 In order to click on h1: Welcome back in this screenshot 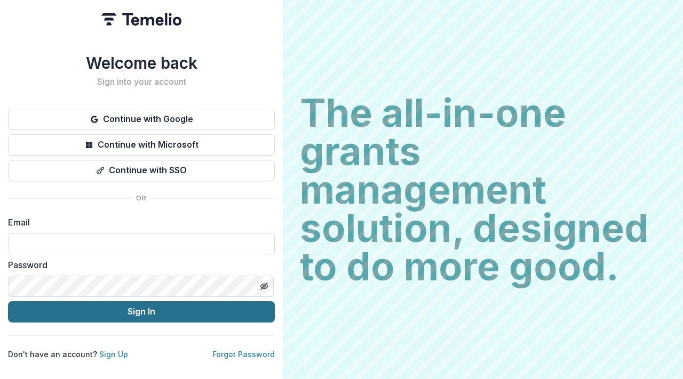, I will do `click(141, 63)`.